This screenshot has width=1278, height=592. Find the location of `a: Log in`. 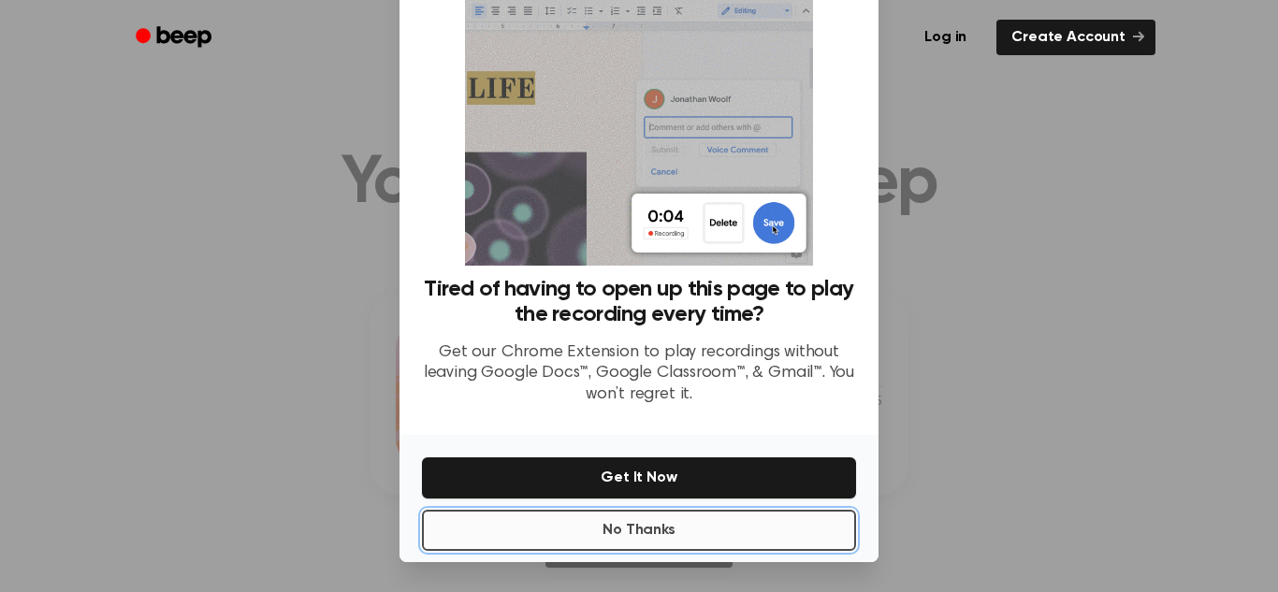

a: Log in is located at coordinates (945, 37).